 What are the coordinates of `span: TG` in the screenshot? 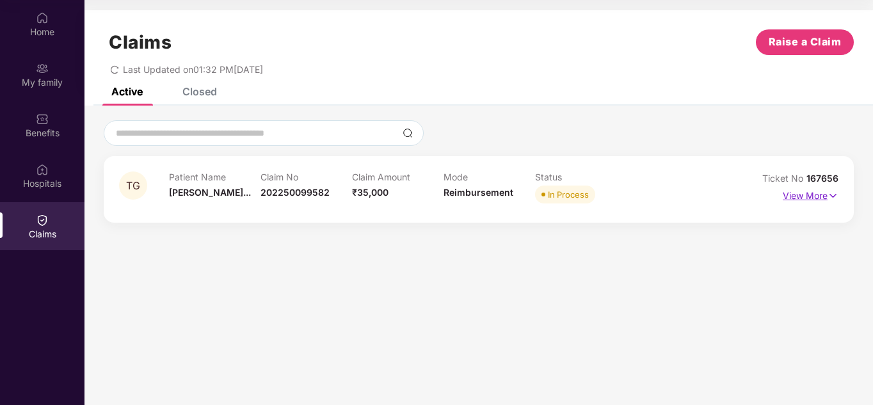 It's located at (133, 186).